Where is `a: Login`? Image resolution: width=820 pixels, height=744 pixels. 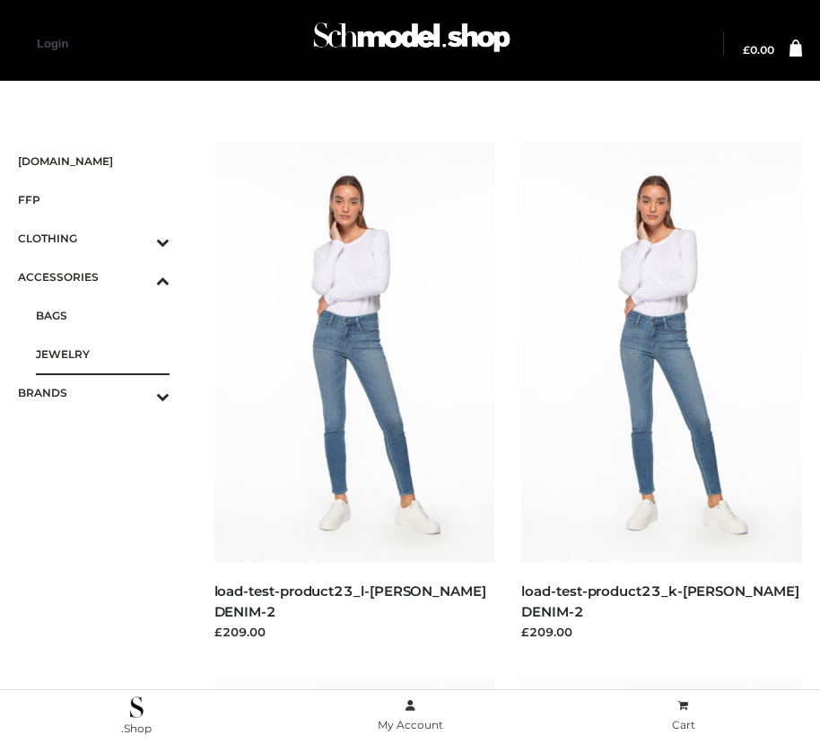 a: Login is located at coordinates (52, 43).